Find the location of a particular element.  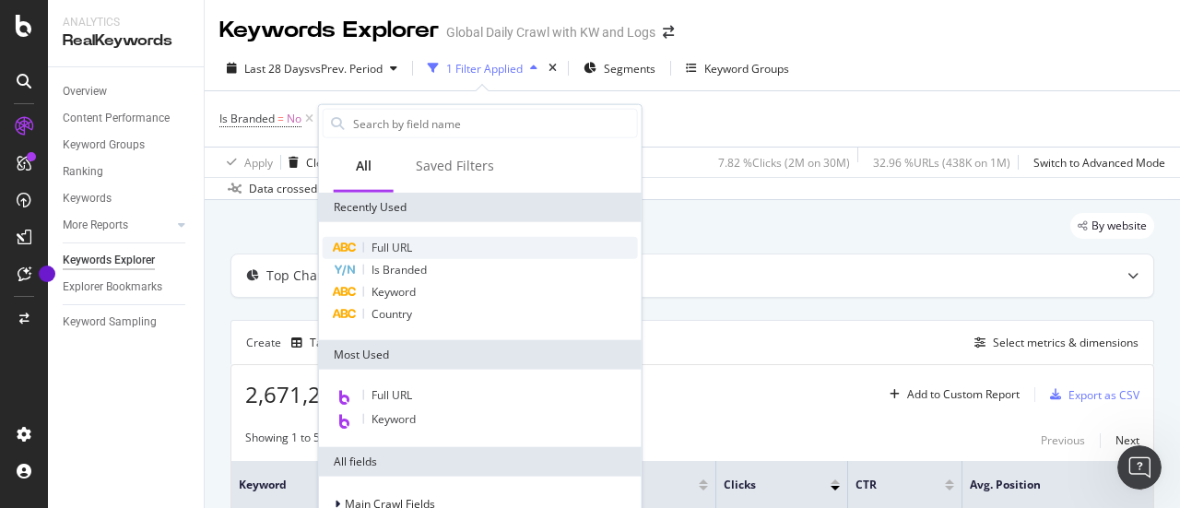

div: Apply is located at coordinates (258, 162).